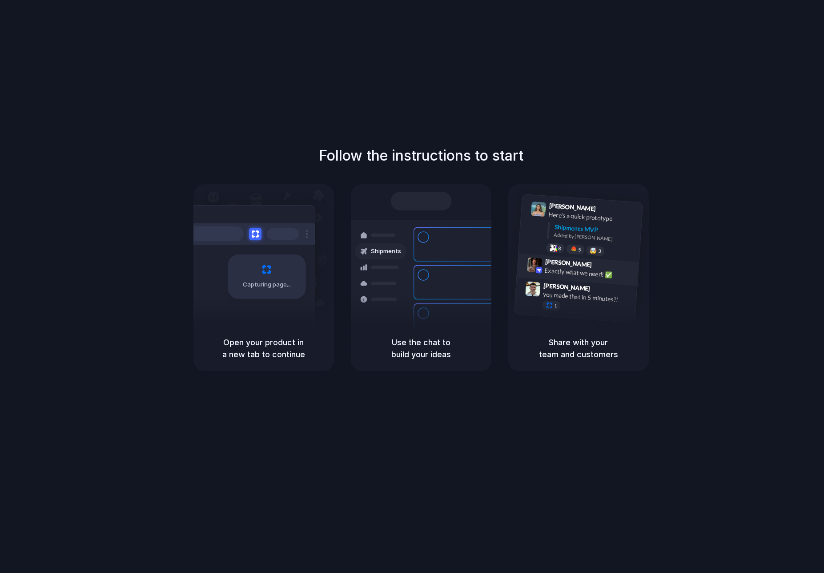 Image resolution: width=824 pixels, height=573 pixels. Describe the element at coordinates (595, 229) in the screenshot. I see `div: Shipments MVP` at that location.